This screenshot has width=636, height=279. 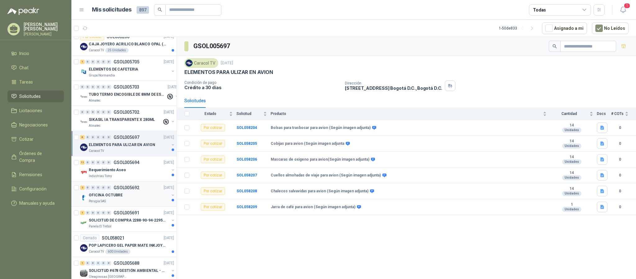 What do you see at coordinates (247, 128) in the screenshot?
I see `b: SOL058204` at bounding box center [247, 128].